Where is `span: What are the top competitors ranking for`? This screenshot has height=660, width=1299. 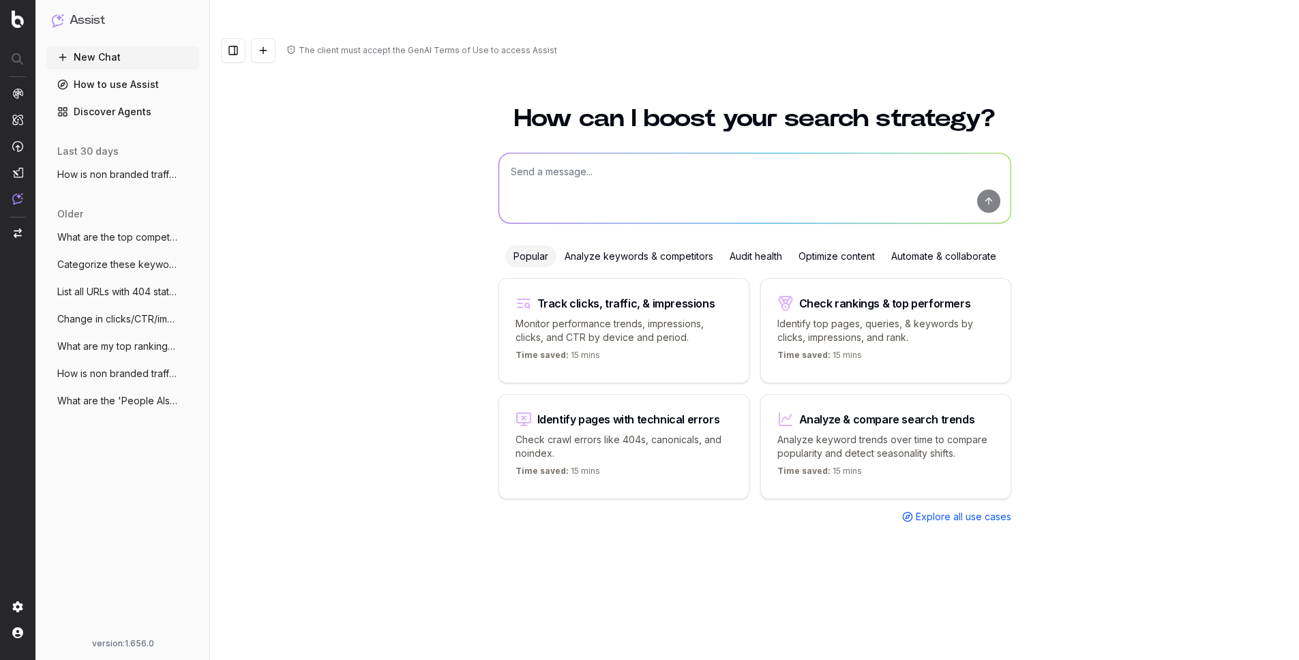
span: What are the top competitors ranking for is located at coordinates (117, 237).